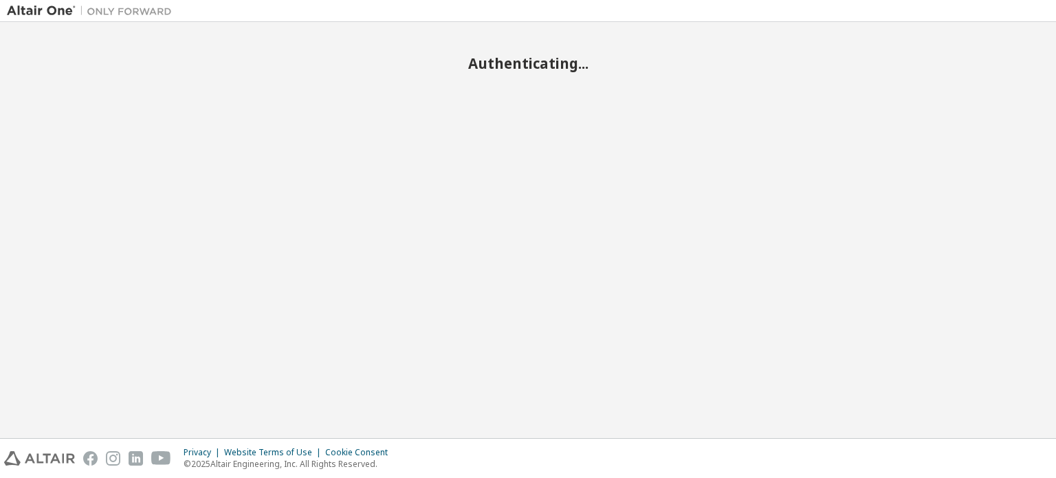  I want to click on img: linkedin.svg, so click(135, 458).